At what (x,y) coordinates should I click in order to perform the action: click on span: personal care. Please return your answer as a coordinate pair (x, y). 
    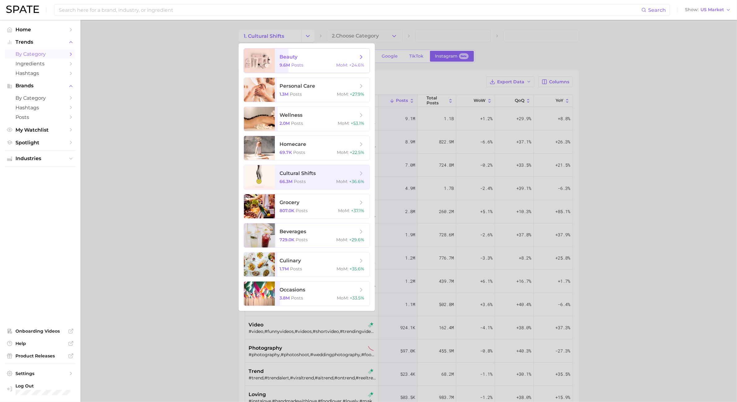
    Looking at the image, I should click on (298, 86).